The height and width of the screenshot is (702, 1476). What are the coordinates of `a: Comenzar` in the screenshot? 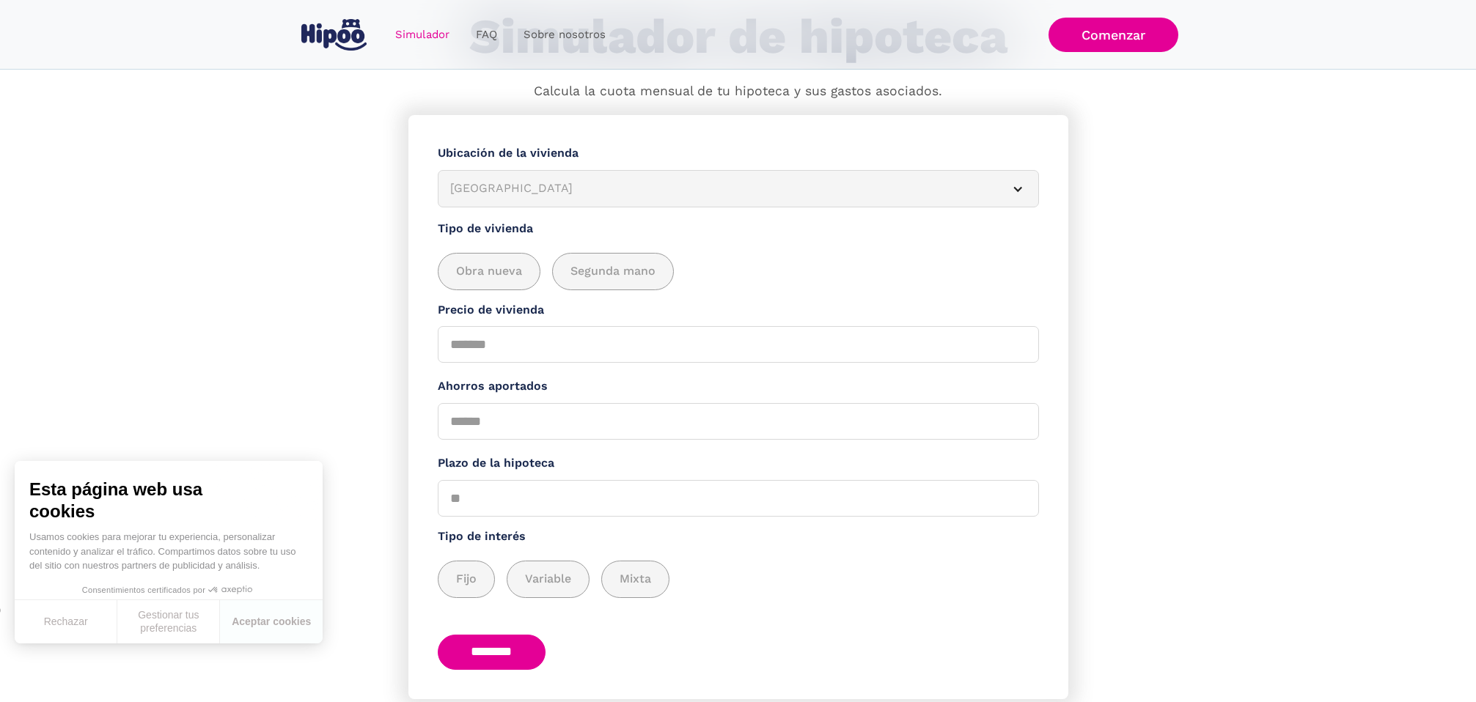 It's located at (1113, 34).